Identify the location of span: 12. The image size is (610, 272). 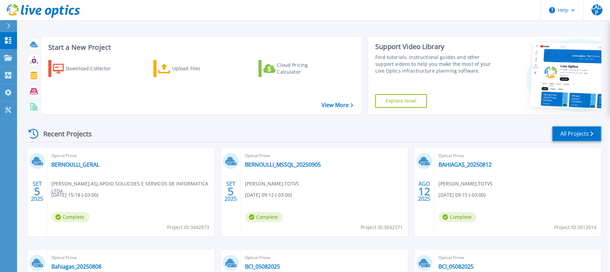
(424, 191).